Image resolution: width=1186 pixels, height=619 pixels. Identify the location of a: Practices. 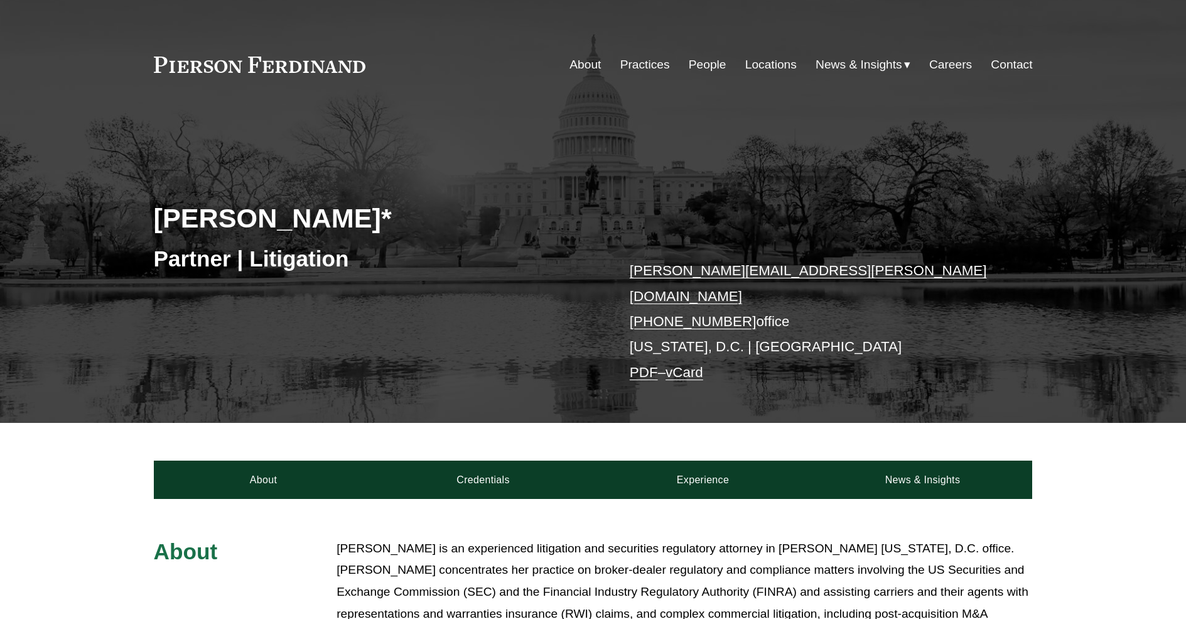
(645, 65).